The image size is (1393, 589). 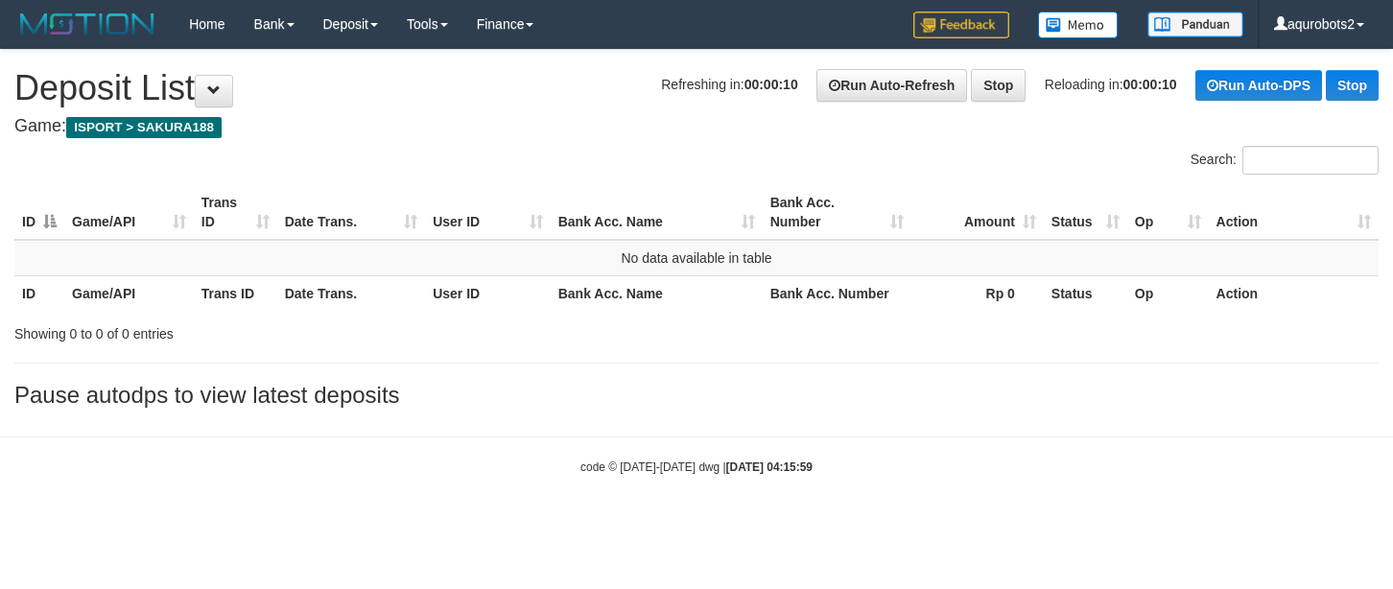 I want to click on h1: Deposit List, so click(x=696, y=88).